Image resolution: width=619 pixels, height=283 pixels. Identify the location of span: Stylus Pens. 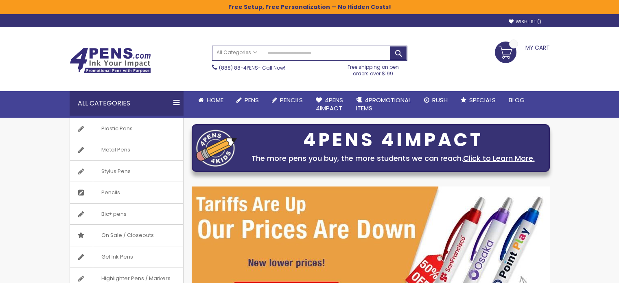
(116, 171).